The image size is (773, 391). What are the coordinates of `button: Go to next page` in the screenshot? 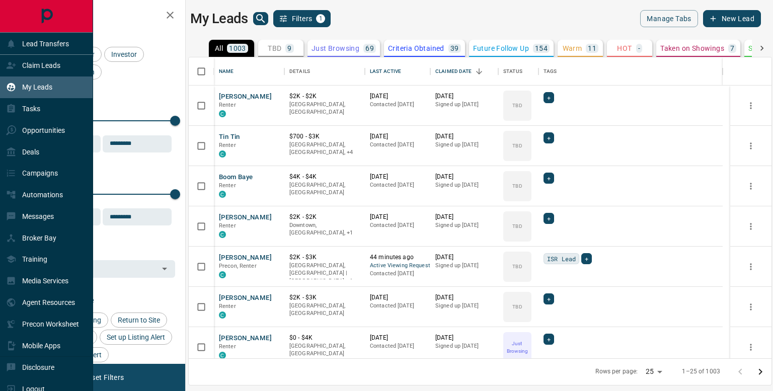 It's located at (761, 372).